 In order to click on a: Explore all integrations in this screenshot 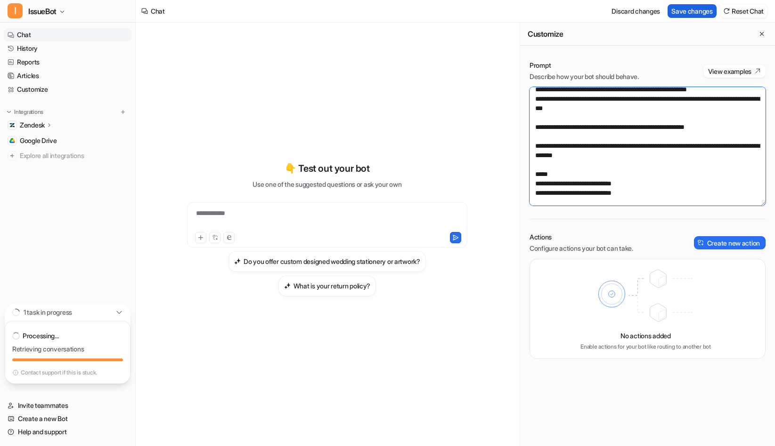, I will do `click(67, 156)`.